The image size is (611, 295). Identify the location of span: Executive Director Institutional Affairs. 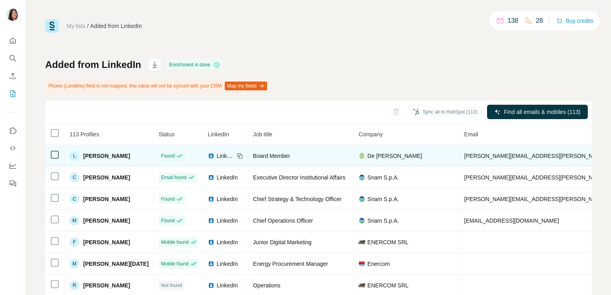
(299, 178).